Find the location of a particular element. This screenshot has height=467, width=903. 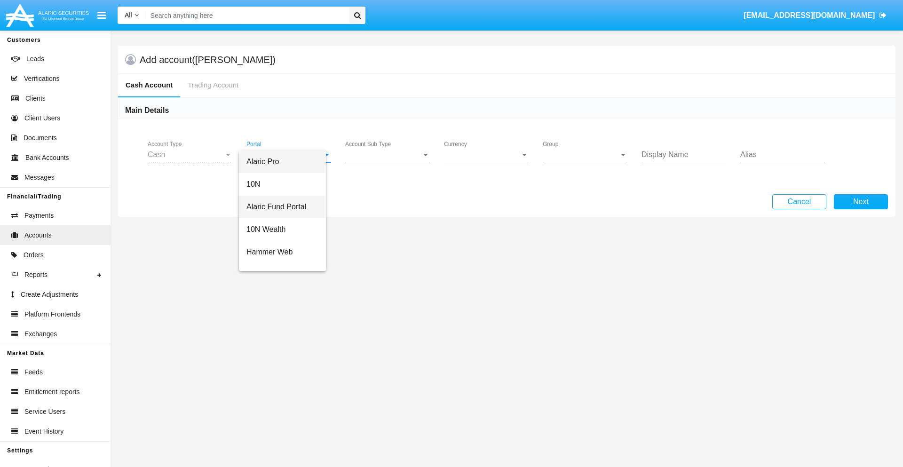

span: Hammer Web is located at coordinates (282, 252).